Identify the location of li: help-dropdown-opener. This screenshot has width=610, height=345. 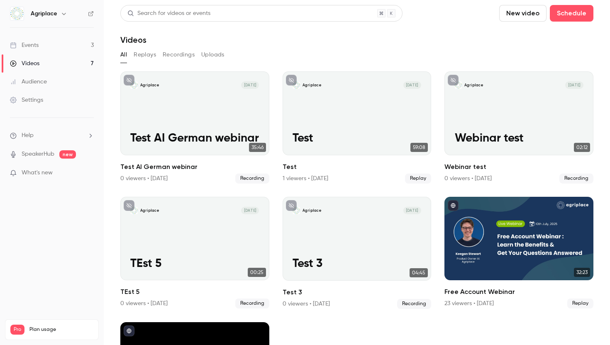
(52, 135).